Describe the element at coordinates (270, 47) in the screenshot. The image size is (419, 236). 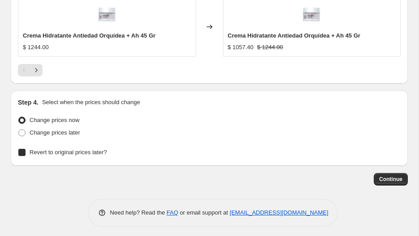
I see `strike: $ 1244.00` at that location.